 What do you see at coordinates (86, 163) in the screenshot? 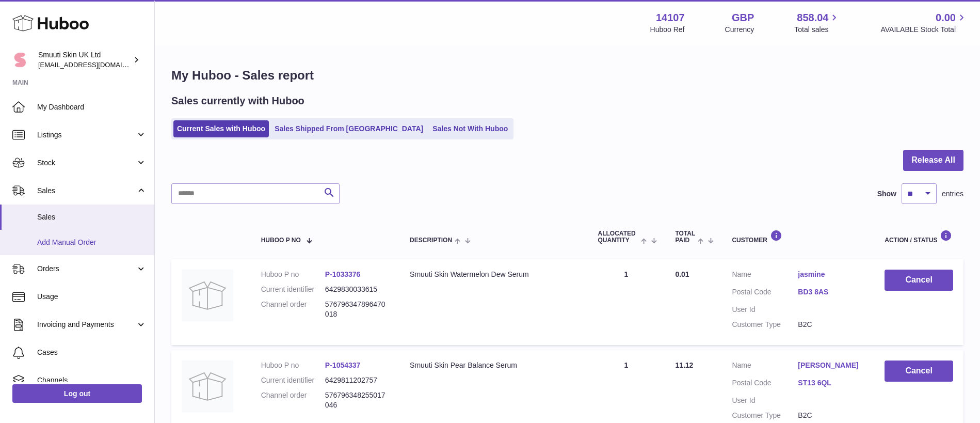
I see `span: Stock` at bounding box center [86, 163].